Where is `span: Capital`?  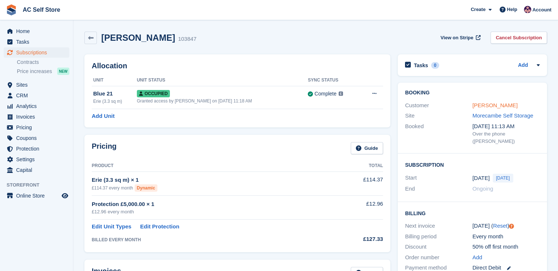
span: Capital is located at coordinates (38, 170).